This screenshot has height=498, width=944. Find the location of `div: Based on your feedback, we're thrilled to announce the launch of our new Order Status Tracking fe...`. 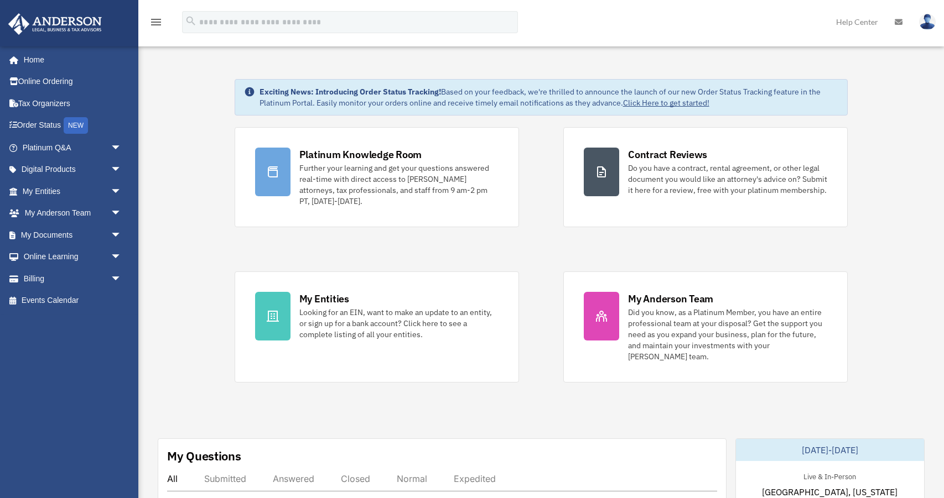

div: Based on your feedback, we're thrilled to announce the launch of our new Order Status Tracking fe... is located at coordinates (549, 97).